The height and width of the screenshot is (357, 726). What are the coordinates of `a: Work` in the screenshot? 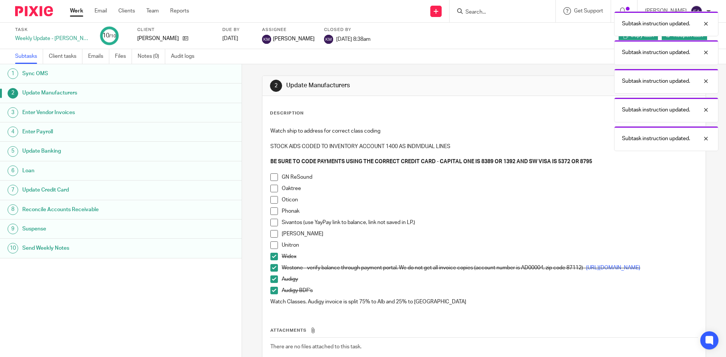 It's located at (76, 11).